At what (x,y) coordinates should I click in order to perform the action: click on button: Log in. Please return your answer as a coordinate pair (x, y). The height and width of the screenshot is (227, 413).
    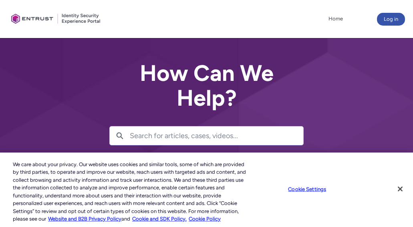
    Looking at the image, I should click on (391, 19).